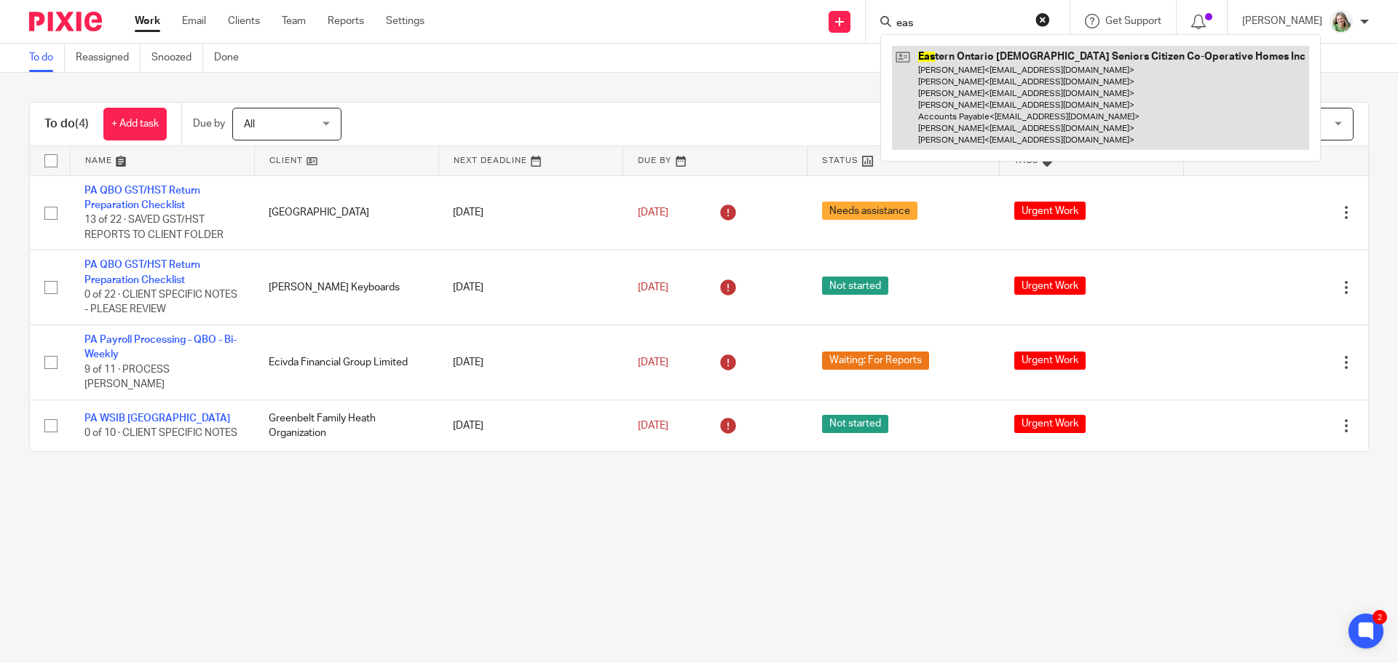 The width and height of the screenshot is (1398, 663). I want to click on td: Ecivda Financial Group Limited, so click(346, 363).